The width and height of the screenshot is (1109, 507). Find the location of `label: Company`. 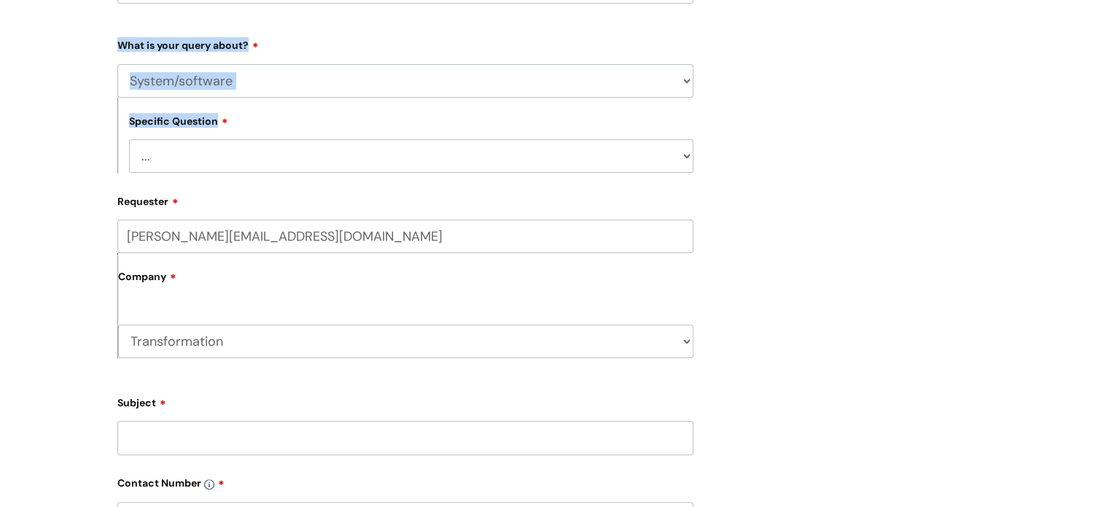

label: Company is located at coordinates (405, 281).